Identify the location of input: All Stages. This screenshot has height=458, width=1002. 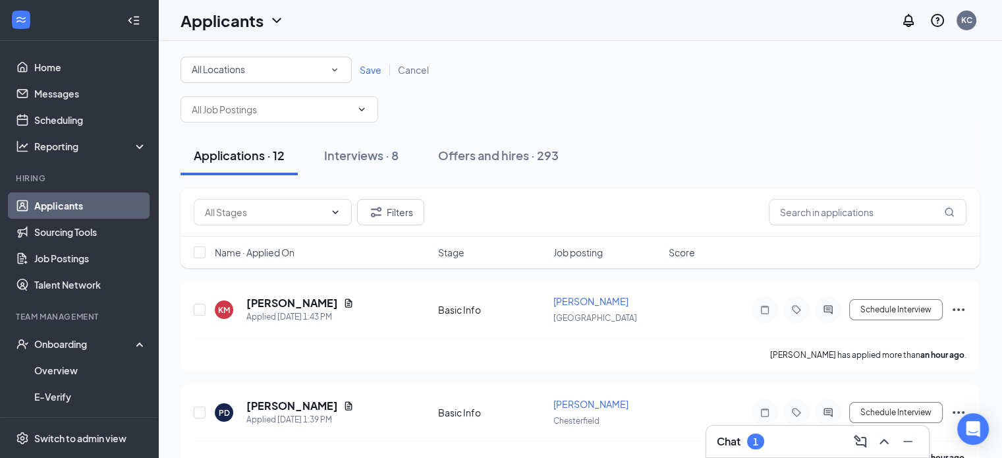
(265, 212).